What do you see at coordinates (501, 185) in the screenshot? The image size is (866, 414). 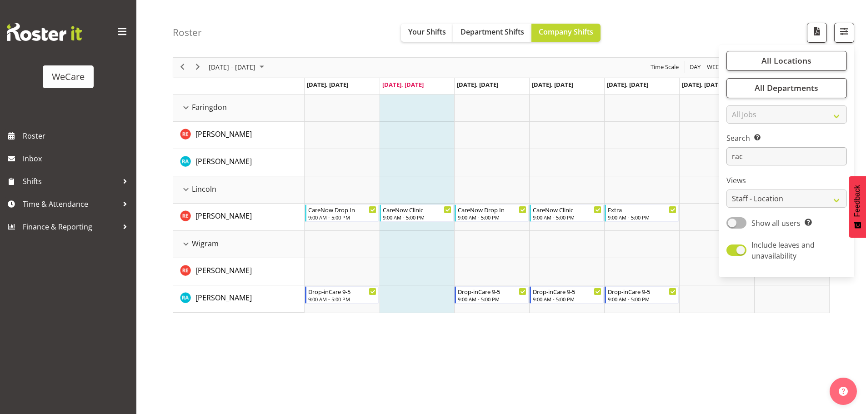 I see `div: Timeline Week of August 26, 2025` at bounding box center [501, 185].